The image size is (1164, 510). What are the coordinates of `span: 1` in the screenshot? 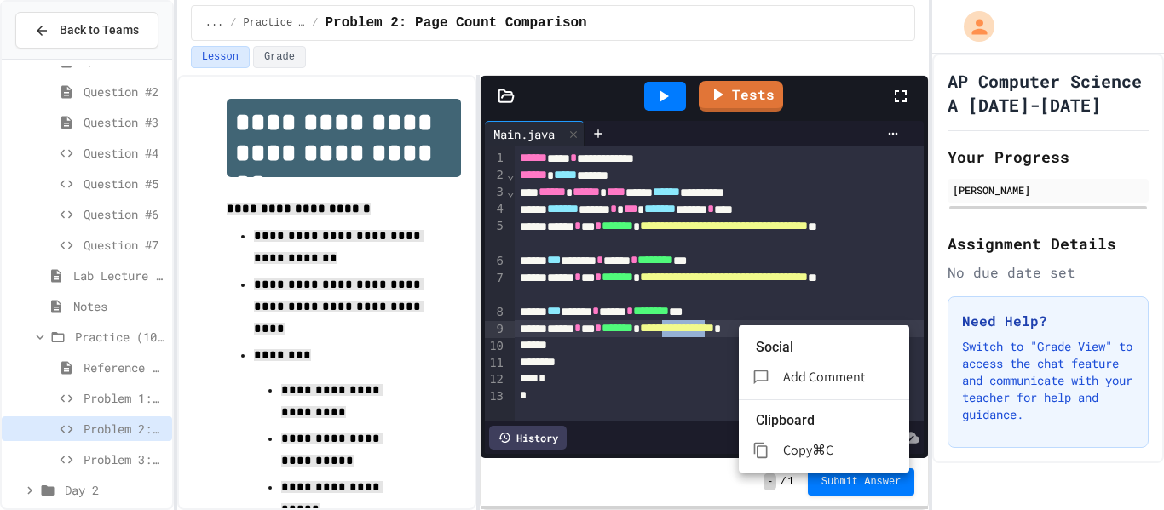 It's located at (791, 482).